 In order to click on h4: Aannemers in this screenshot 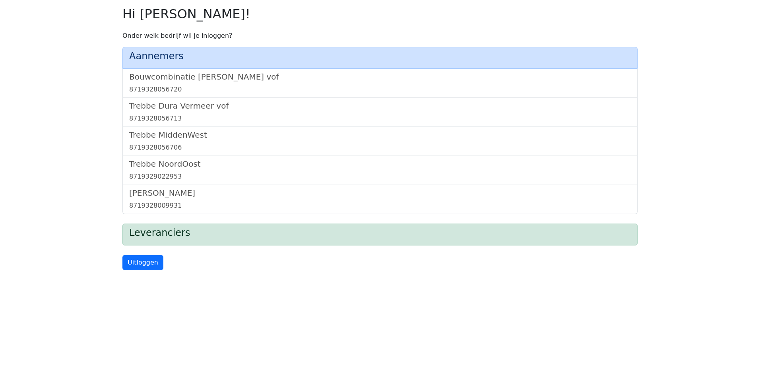, I will do `click(380, 56)`.